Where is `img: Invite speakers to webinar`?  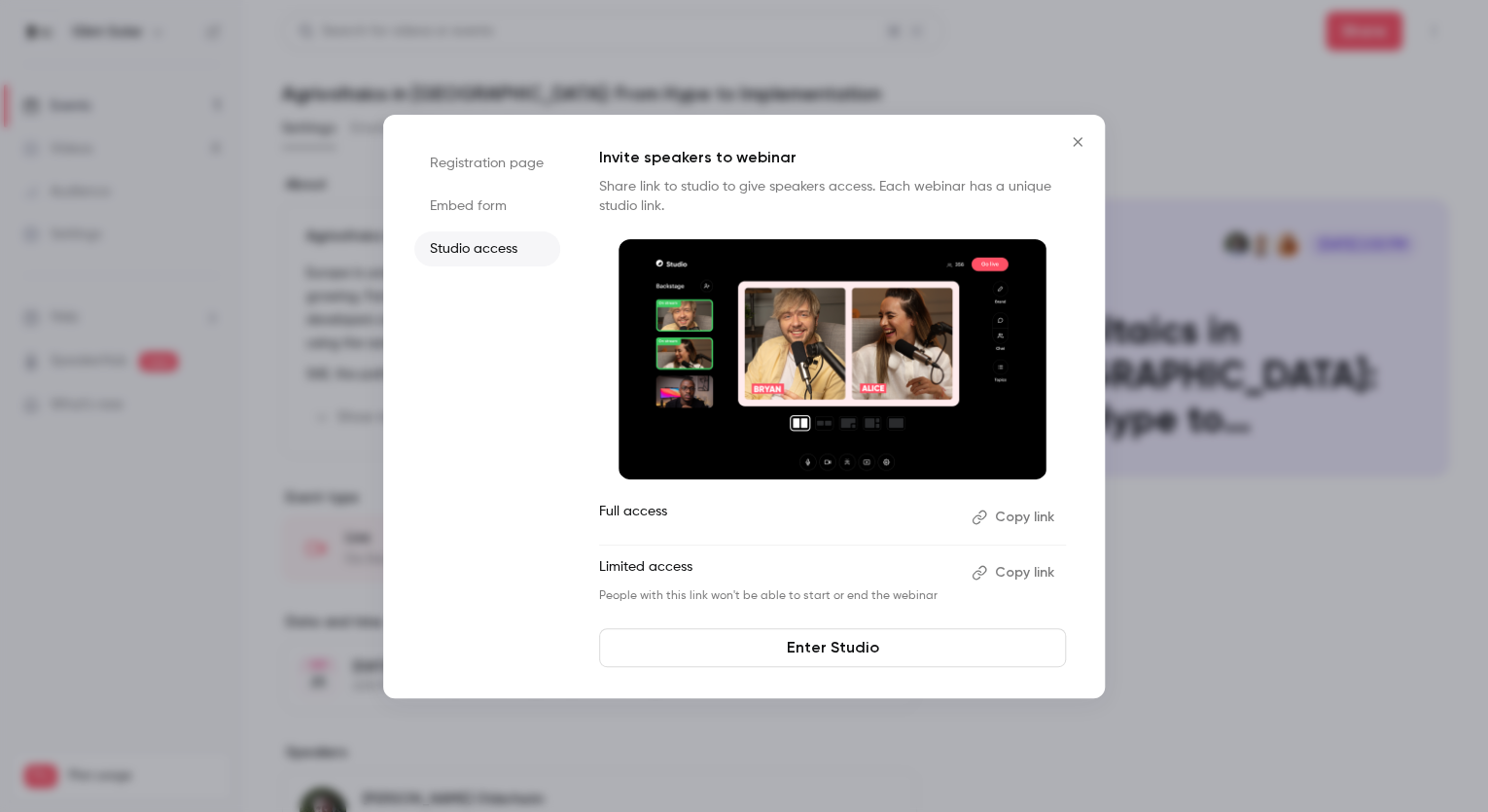 img: Invite speakers to webinar is located at coordinates (833, 360).